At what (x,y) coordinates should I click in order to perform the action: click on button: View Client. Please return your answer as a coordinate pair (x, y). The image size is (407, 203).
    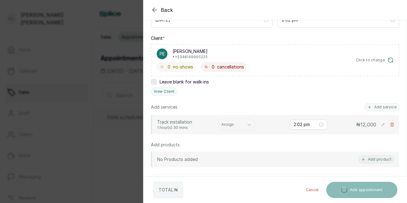
    Looking at the image, I should click on (164, 91).